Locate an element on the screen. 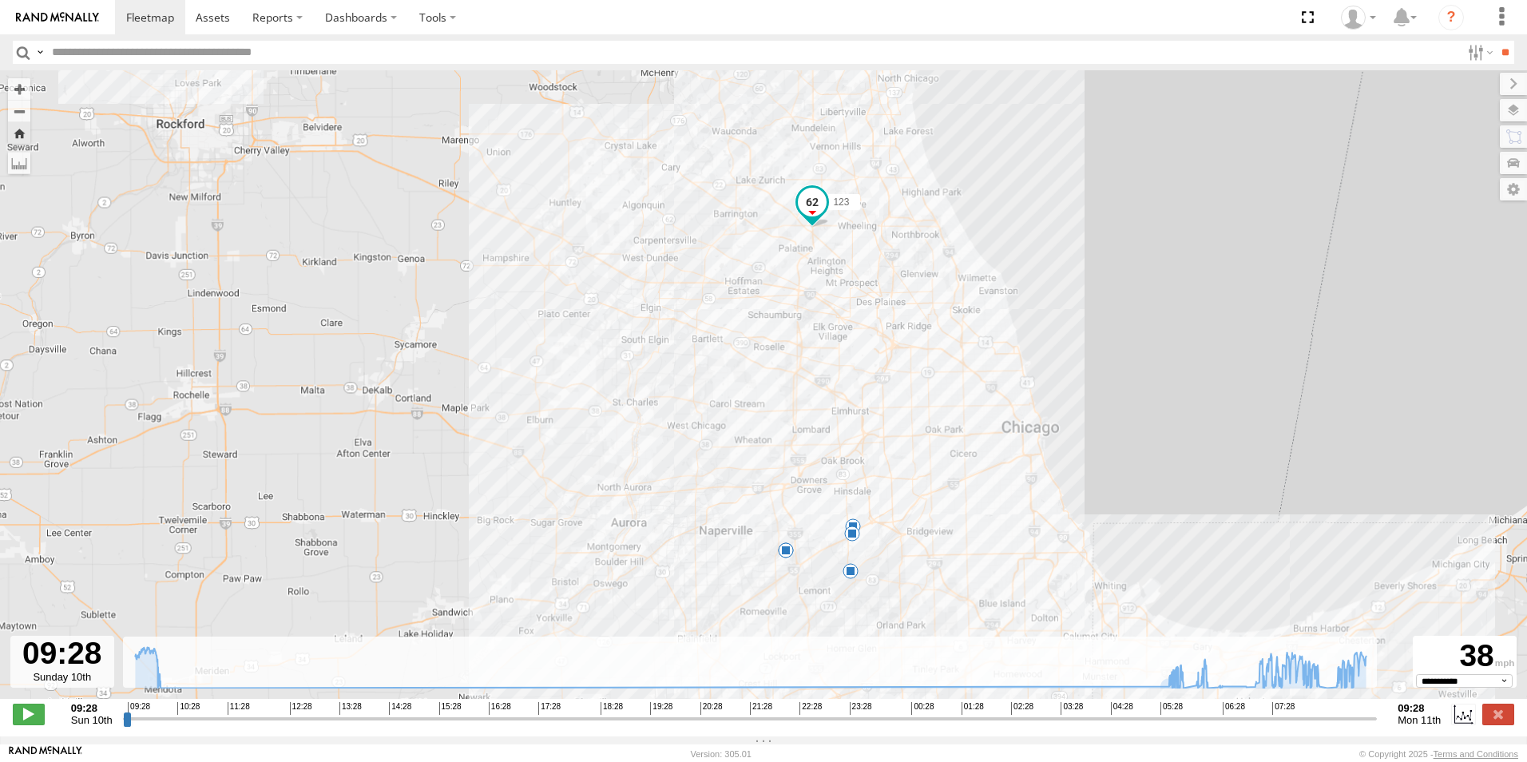  label: Search Filter Options is located at coordinates (1479, 52).